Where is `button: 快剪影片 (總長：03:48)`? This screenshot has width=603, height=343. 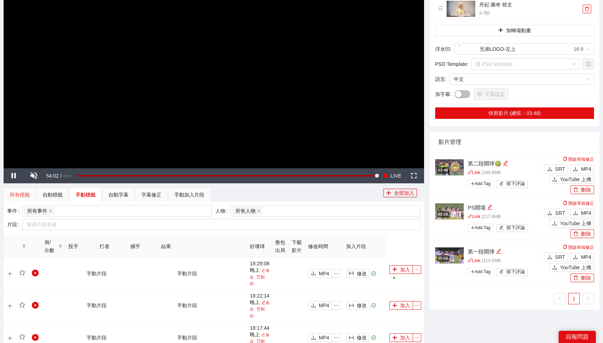
button: 快剪影片 (總長：03:48) is located at coordinates (514, 113).